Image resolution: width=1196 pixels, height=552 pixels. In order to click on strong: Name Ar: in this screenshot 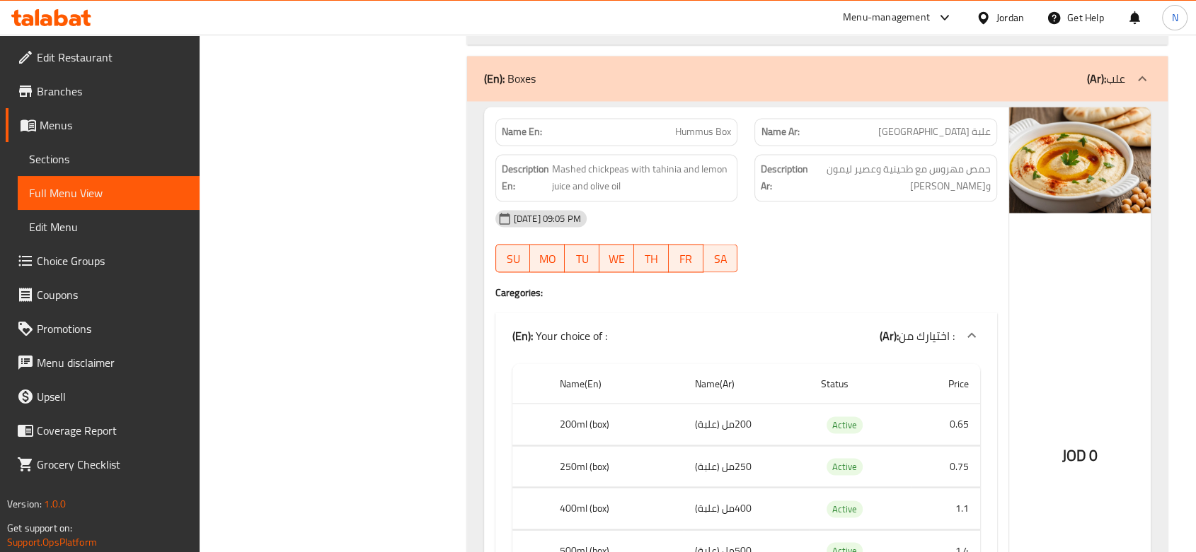, I will do `click(780, 132)`.